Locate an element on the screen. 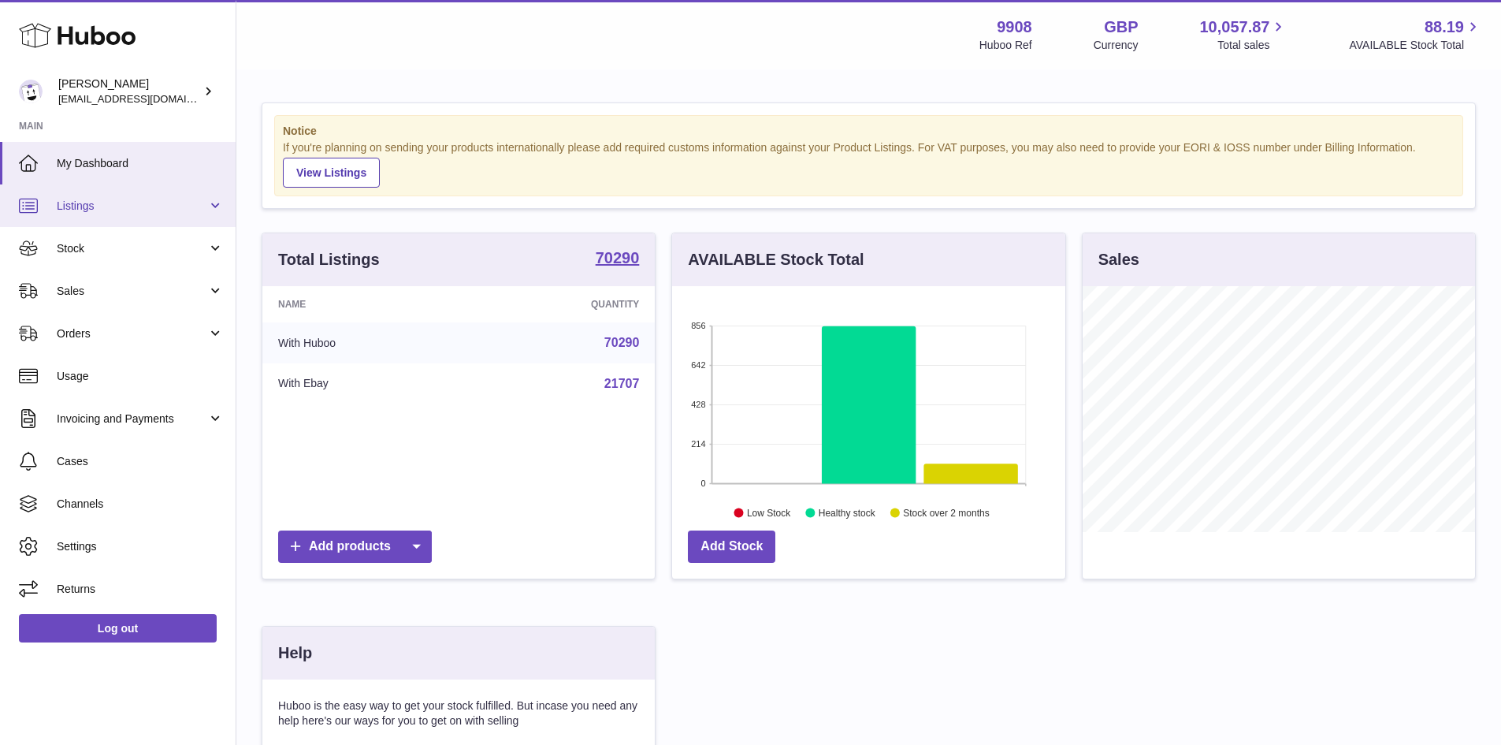 The height and width of the screenshot is (745, 1501). span: 10,057.87 is located at coordinates (1234, 27).